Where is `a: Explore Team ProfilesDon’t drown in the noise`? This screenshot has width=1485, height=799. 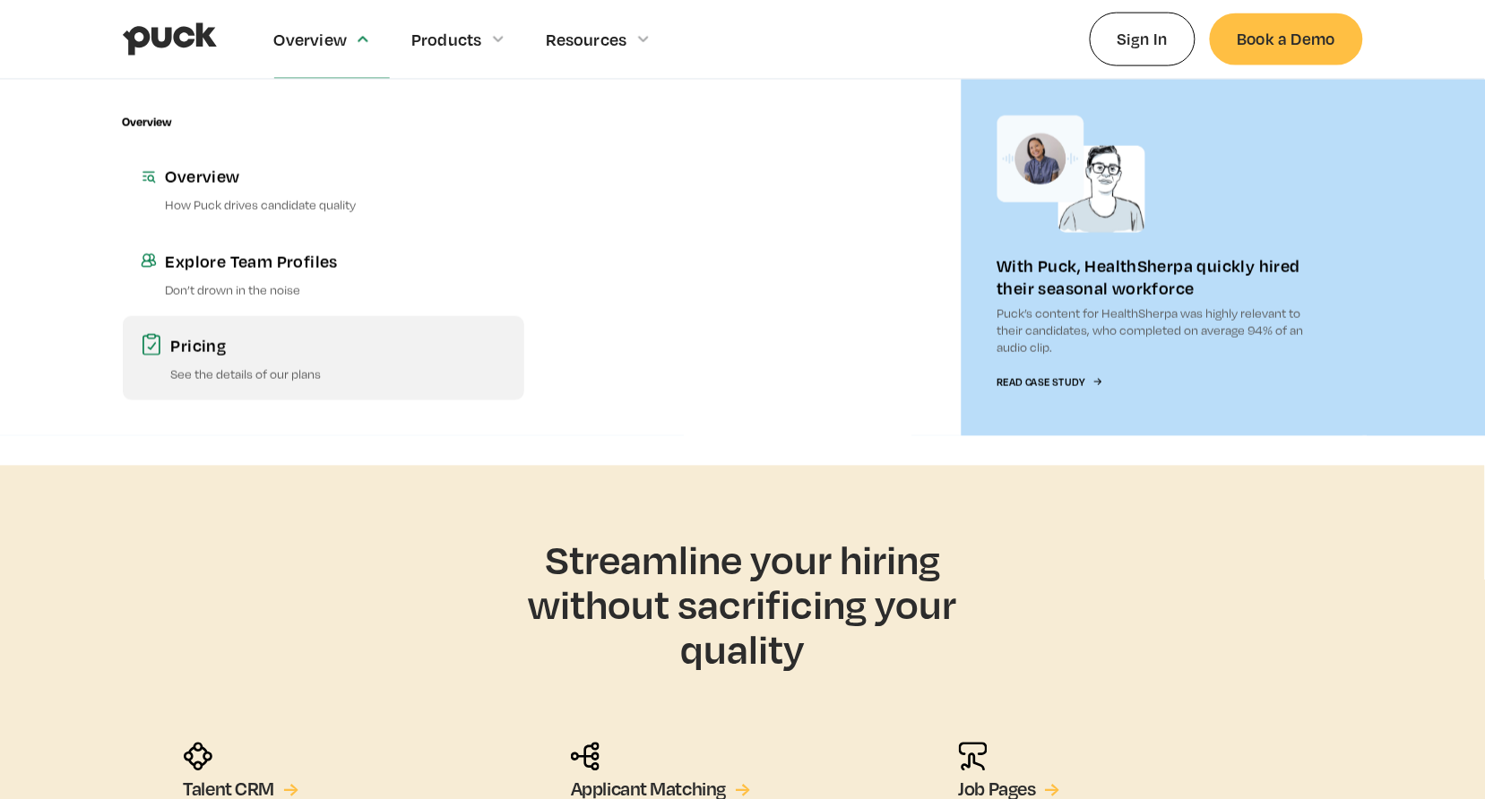 a: Explore Team ProfilesDon’t drown in the noise is located at coordinates (324, 274).